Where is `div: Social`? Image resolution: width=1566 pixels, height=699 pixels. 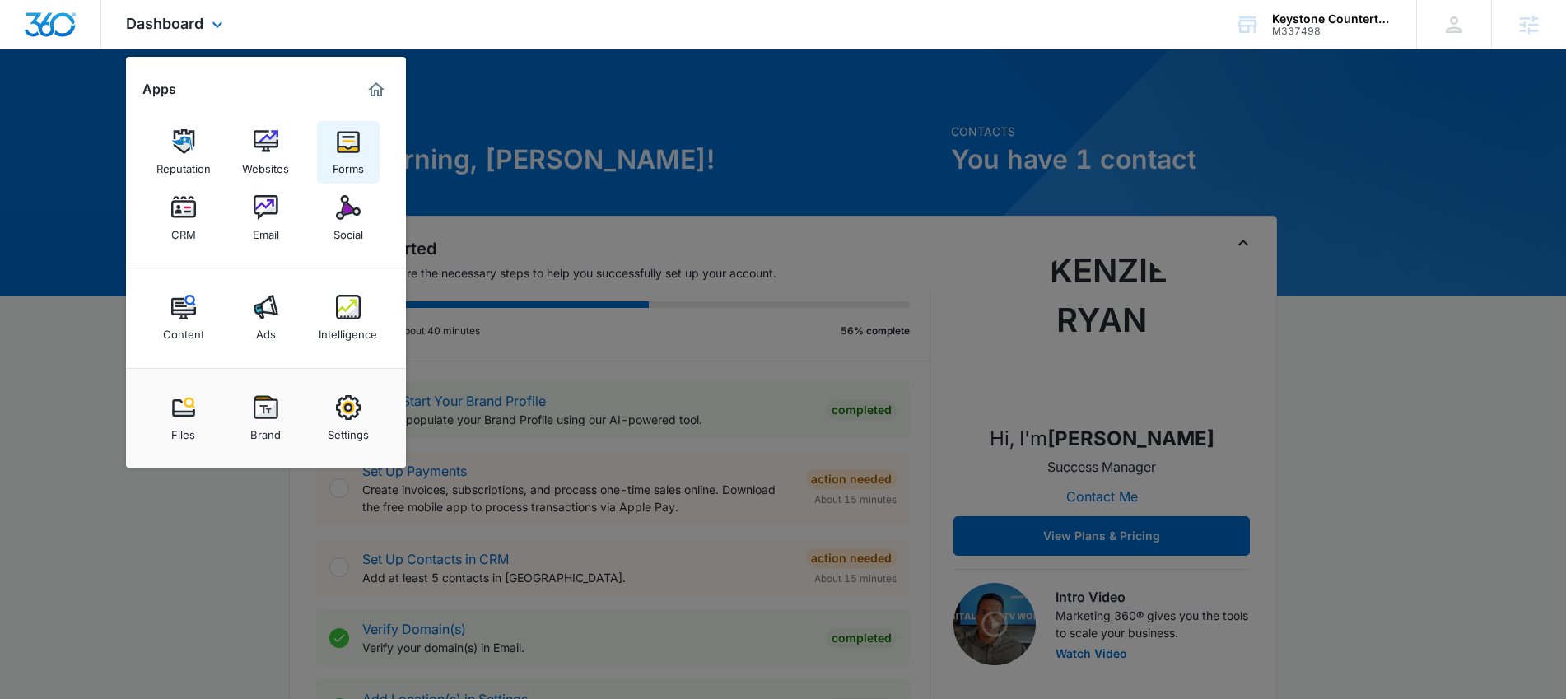
div: Social is located at coordinates (348, 231).